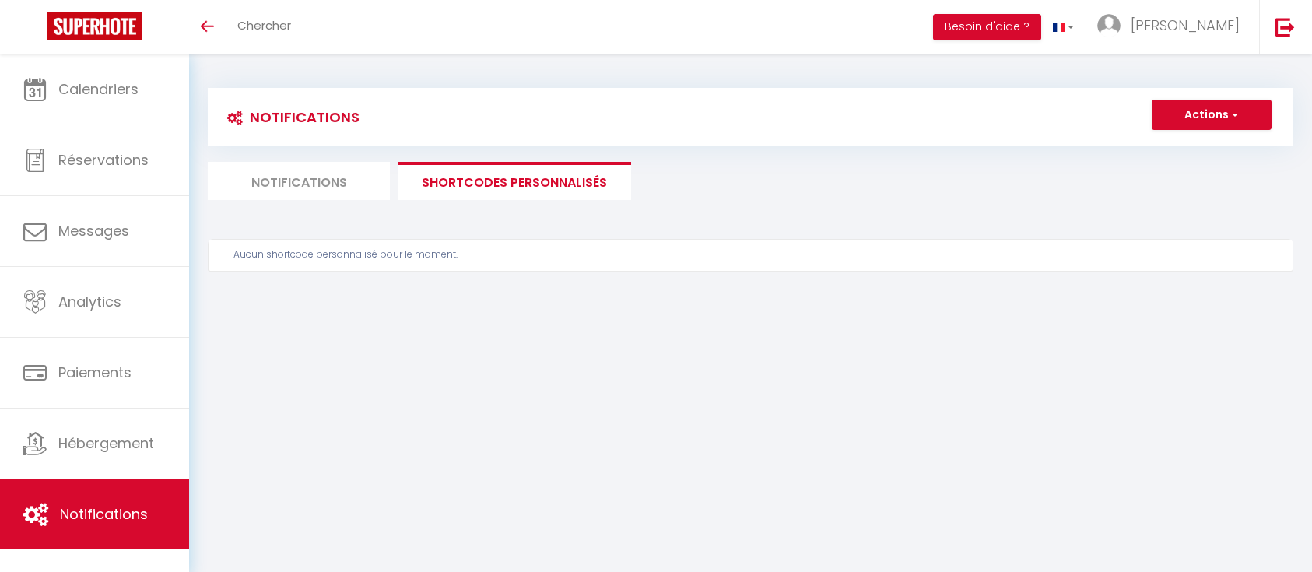  I want to click on h3: Notifications, so click(289, 117).